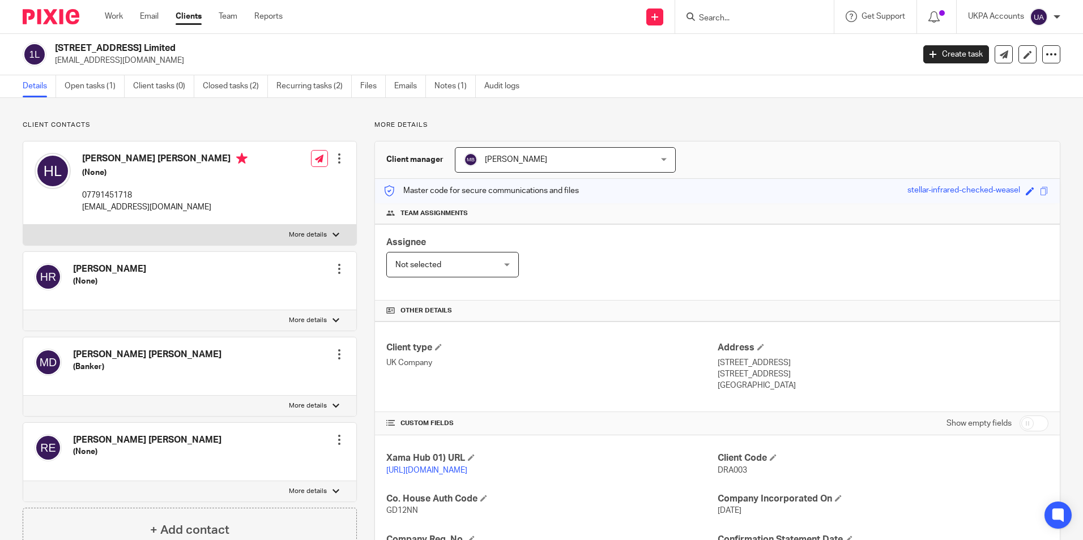 The width and height of the screenshot is (1083, 540). What do you see at coordinates (434, 214) in the screenshot?
I see `span: Team assignments` at bounding box center [434, 214].